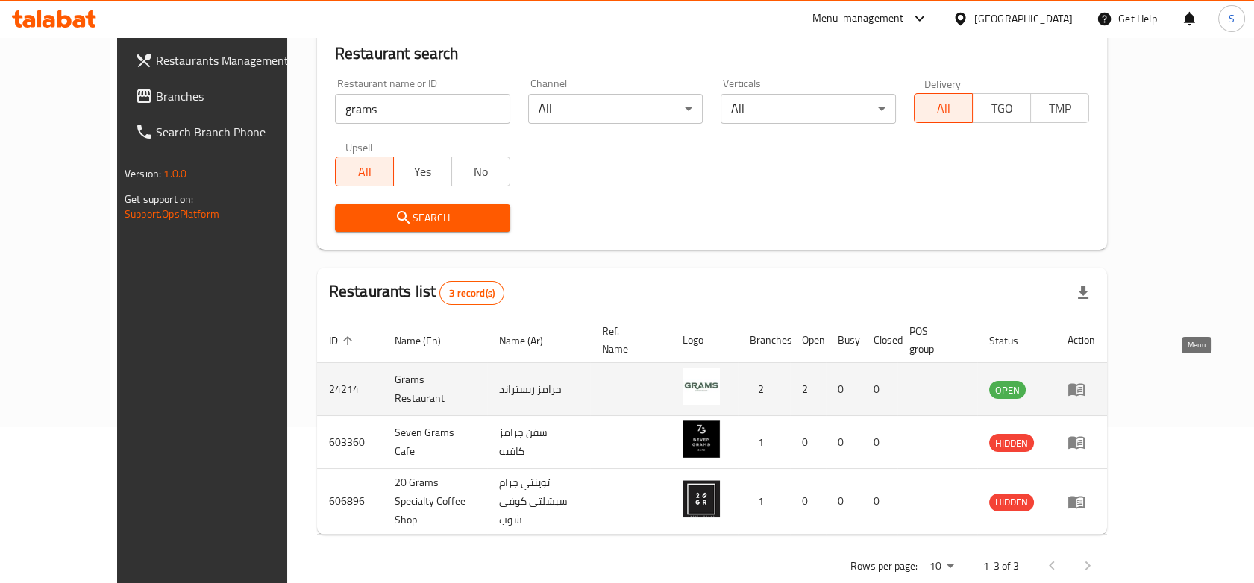 Image resolution: width=1254 pixels, height=583 pixels. I want to click on span: Version:, so click(143, 174).